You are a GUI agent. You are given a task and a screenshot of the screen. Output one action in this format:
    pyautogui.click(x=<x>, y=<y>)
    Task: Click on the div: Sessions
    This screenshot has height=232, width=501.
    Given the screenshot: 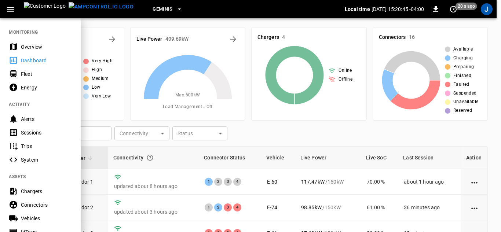 What is the action you would take?
    pyautogui.click(x=46, y=133)
    